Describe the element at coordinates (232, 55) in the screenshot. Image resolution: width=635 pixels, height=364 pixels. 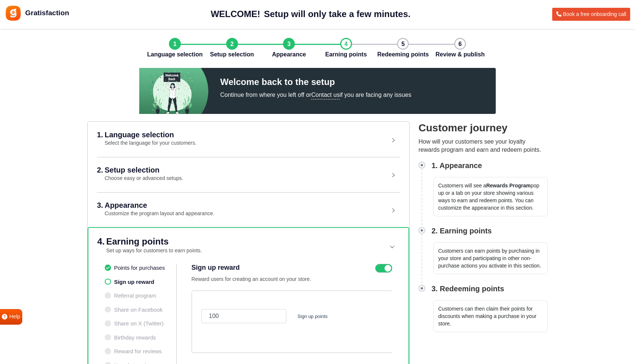
I see `span: Setup selection` at that location.